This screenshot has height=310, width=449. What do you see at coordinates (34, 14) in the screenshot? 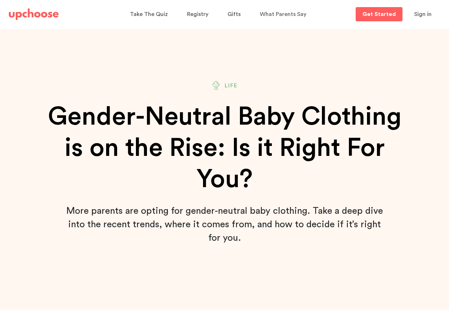
I see `a: UpChoose` at bounding box center [34, 14].